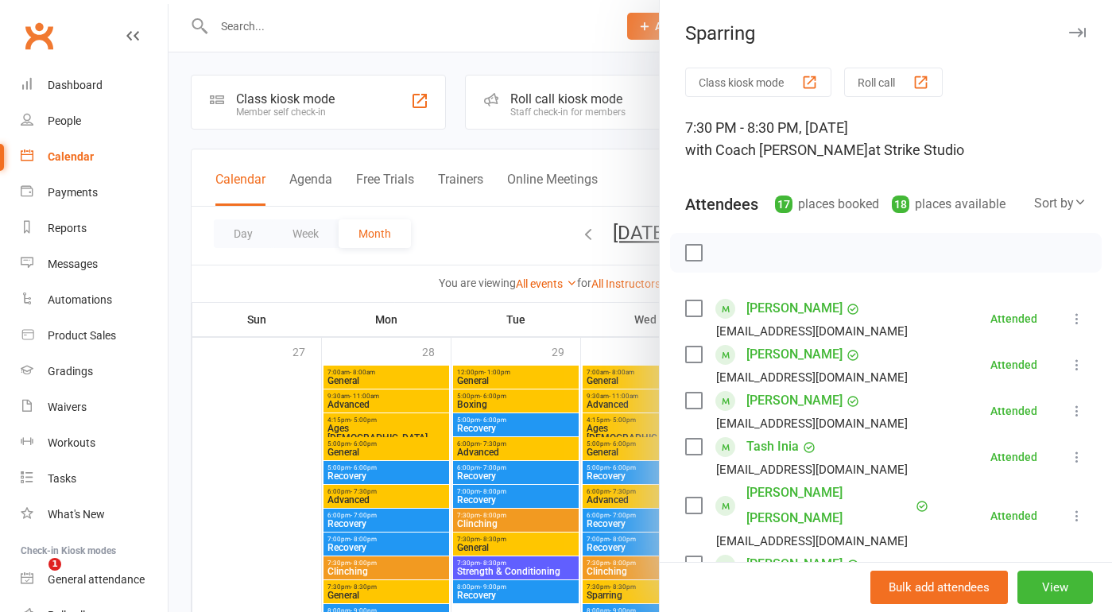  I want to click on a: Payments, so click(94, 192).